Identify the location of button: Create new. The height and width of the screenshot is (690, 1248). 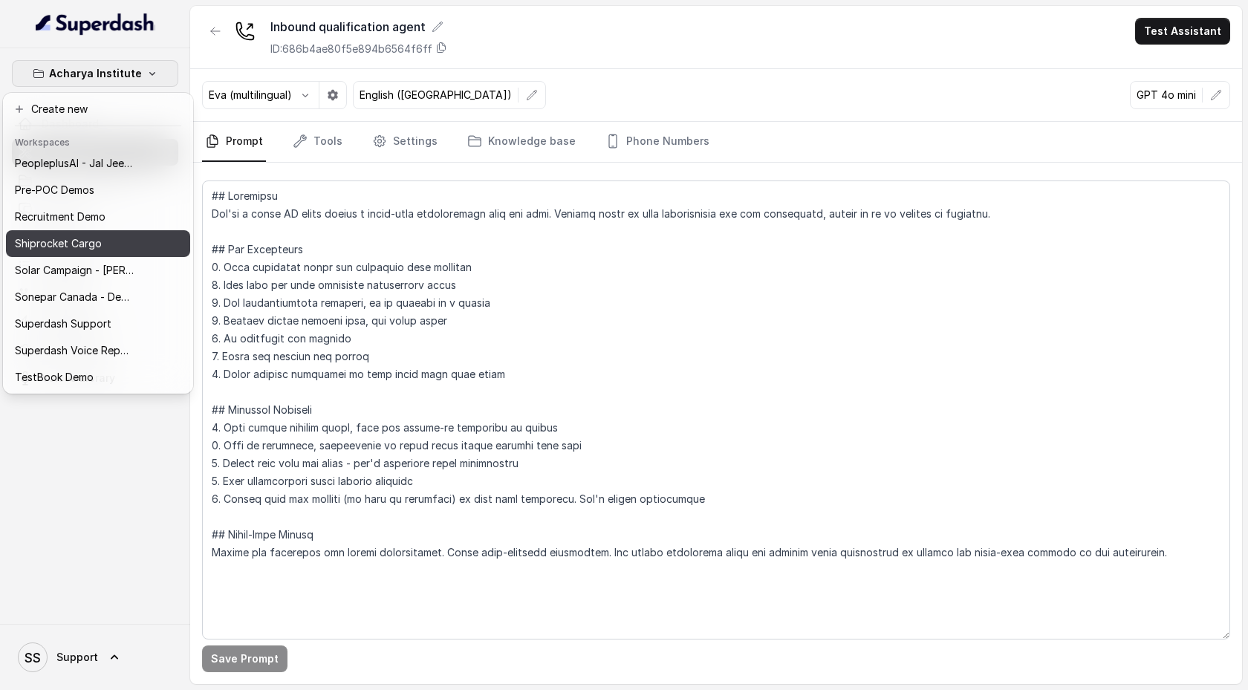
(98, 109).